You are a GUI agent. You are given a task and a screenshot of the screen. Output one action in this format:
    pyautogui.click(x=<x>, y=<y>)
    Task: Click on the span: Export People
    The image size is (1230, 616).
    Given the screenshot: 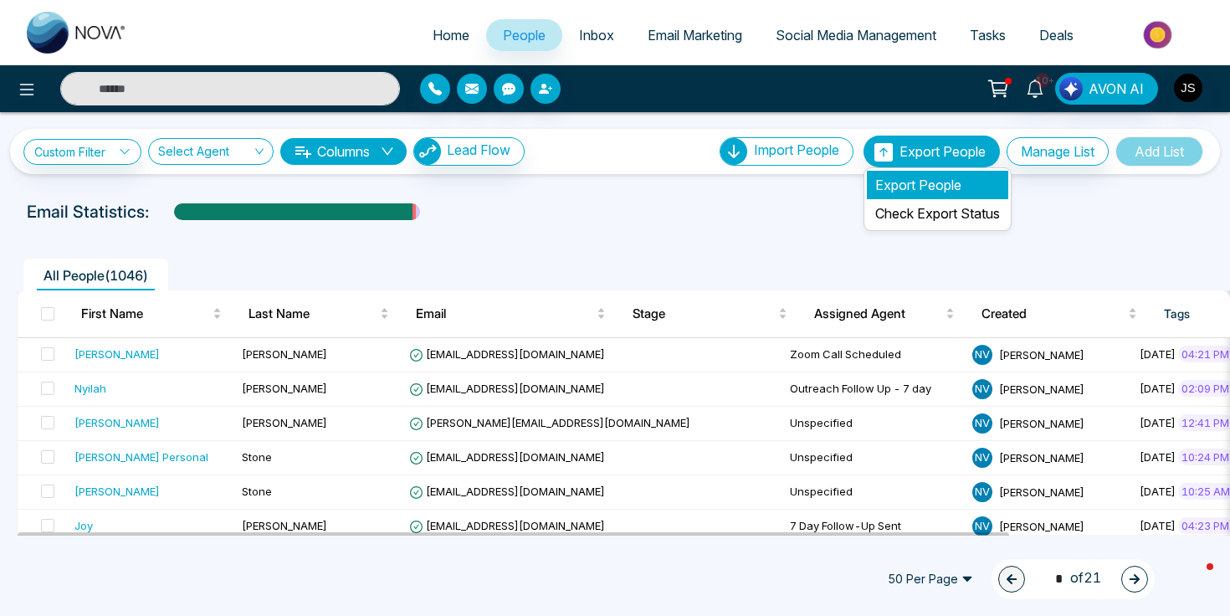 What is the action you would take?
    pyautogui.click(x=942, y=151)
    